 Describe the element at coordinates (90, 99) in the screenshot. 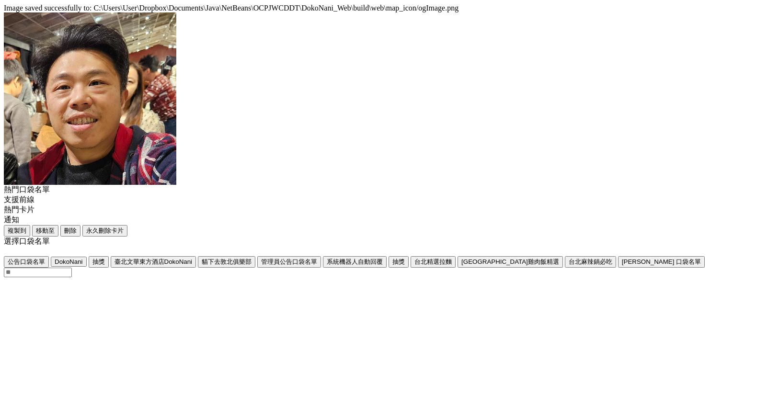

I see `img: Visruth.jpg not found` at that location.